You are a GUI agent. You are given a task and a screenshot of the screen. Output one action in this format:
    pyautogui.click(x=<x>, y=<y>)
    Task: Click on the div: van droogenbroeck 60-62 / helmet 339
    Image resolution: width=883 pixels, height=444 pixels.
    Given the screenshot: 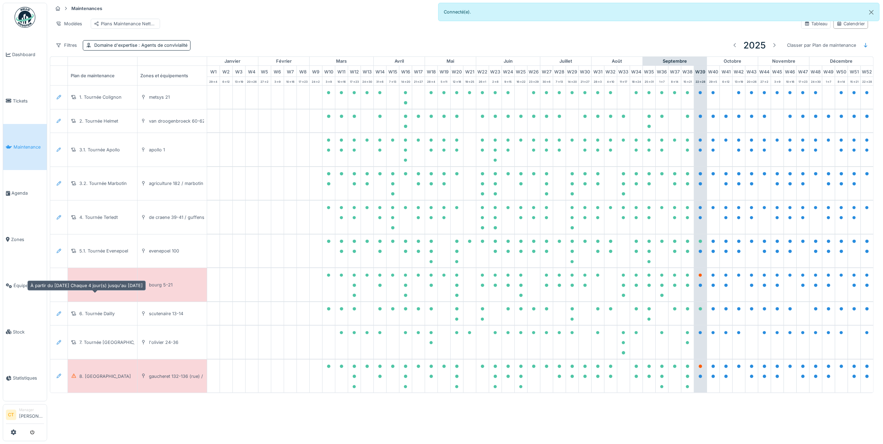 What is the action you would take?
    pyautogui.click(x=191, y=121)
    